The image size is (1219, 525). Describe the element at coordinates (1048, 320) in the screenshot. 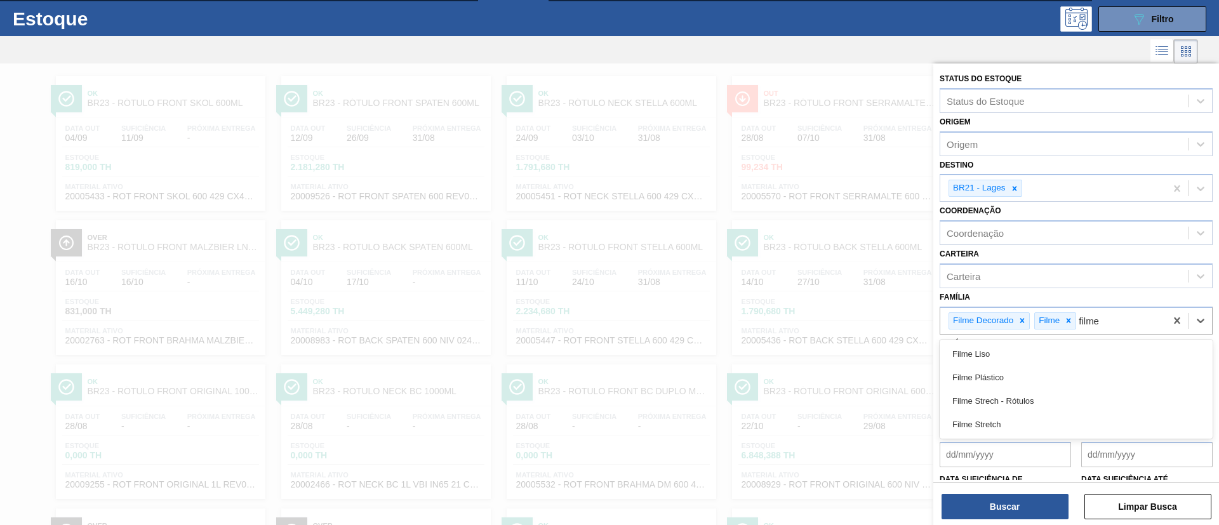

I see `div: Filme` at that location.